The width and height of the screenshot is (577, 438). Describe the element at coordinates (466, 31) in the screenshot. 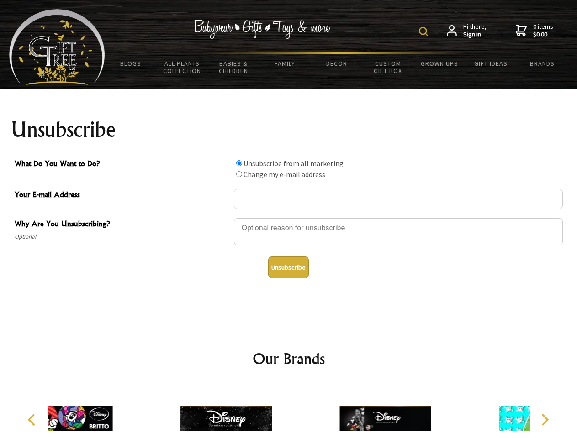

I see `a: Hi there,Sign in` at that location.